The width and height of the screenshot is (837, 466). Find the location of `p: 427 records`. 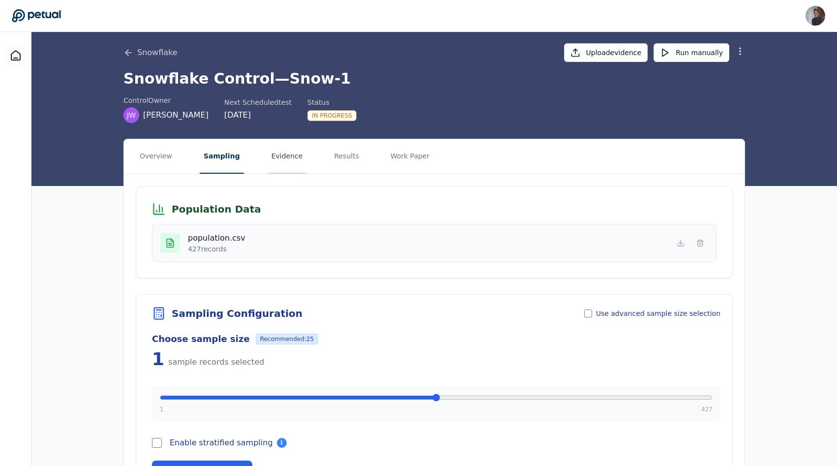

p: 427 records is located at coordinates (216, 249).